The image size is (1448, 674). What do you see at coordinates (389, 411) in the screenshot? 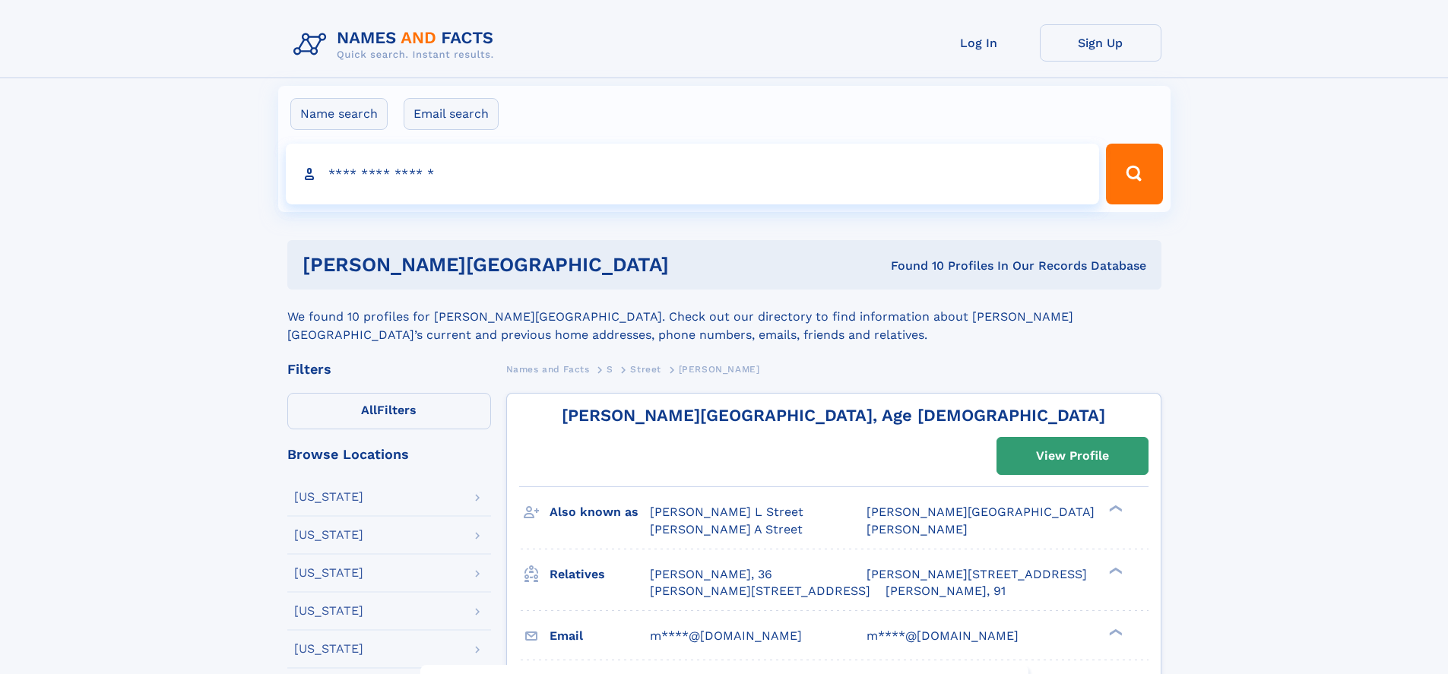
I see `label: Filters` at bounding box center [389, 411].